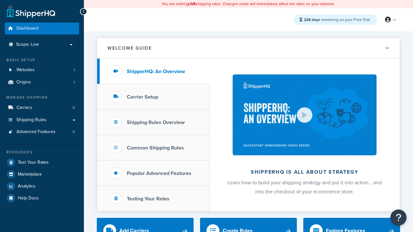 The image size is (413, 232). Describe the element at coordinates (42, 120) in the screenshot. I see `li: Shipping Rules` at that location.